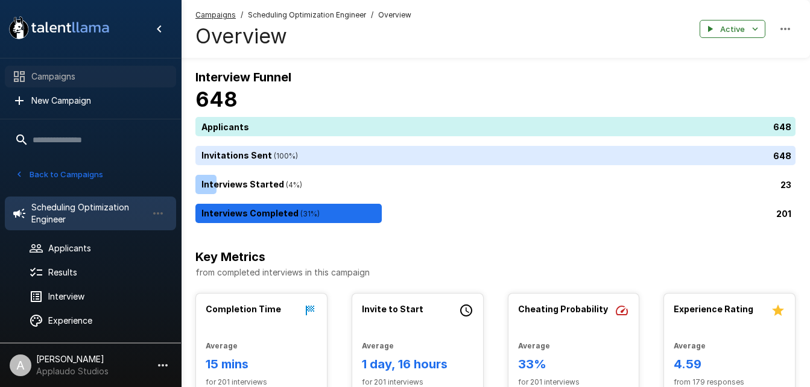  I want to click on b: Experience Rating, so click(713, 309).